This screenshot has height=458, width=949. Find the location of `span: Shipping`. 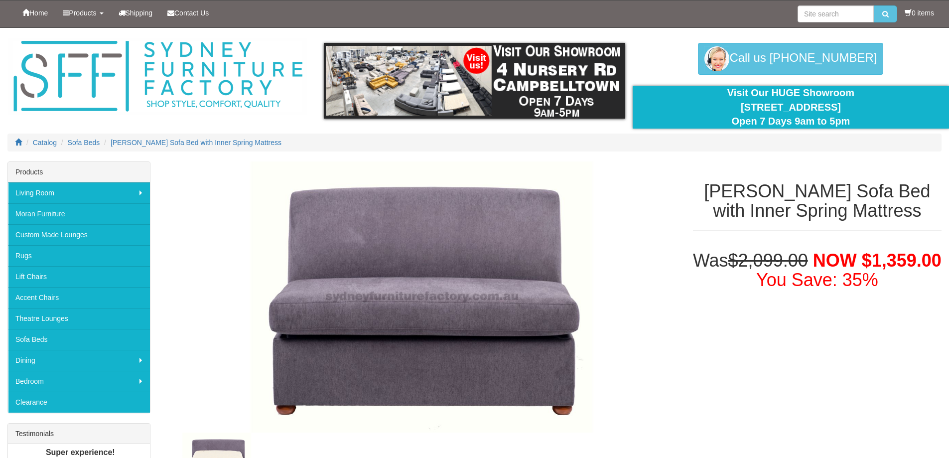

span: Shipping is located at coordinates (139, 13).